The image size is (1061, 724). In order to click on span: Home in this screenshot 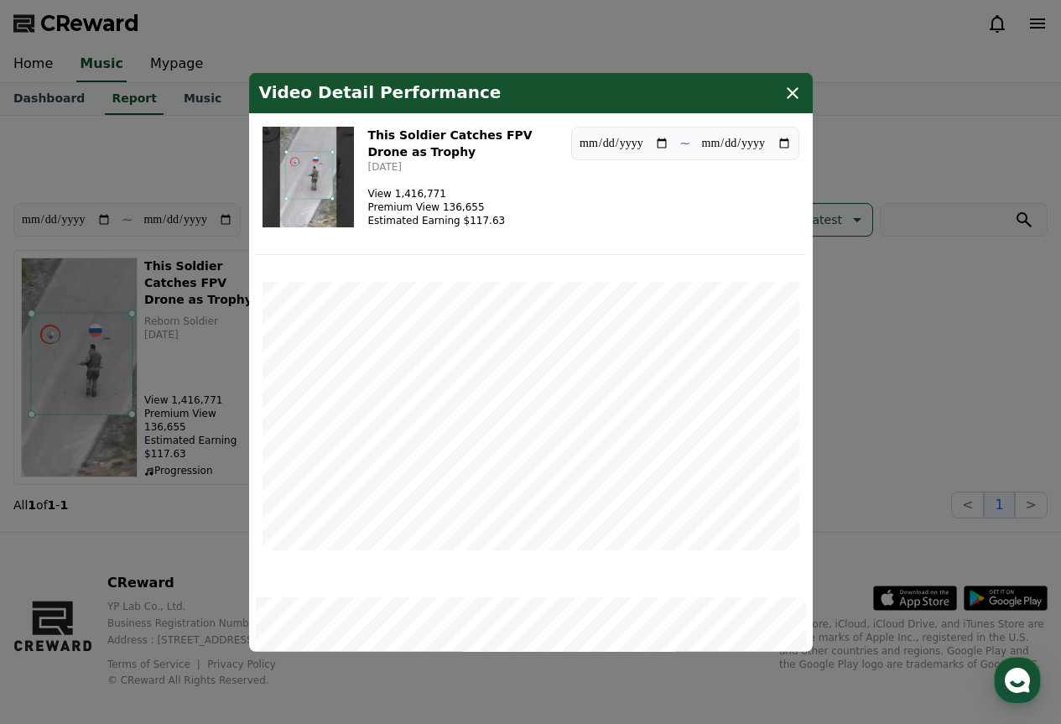, I will do `click(57, 564)`.